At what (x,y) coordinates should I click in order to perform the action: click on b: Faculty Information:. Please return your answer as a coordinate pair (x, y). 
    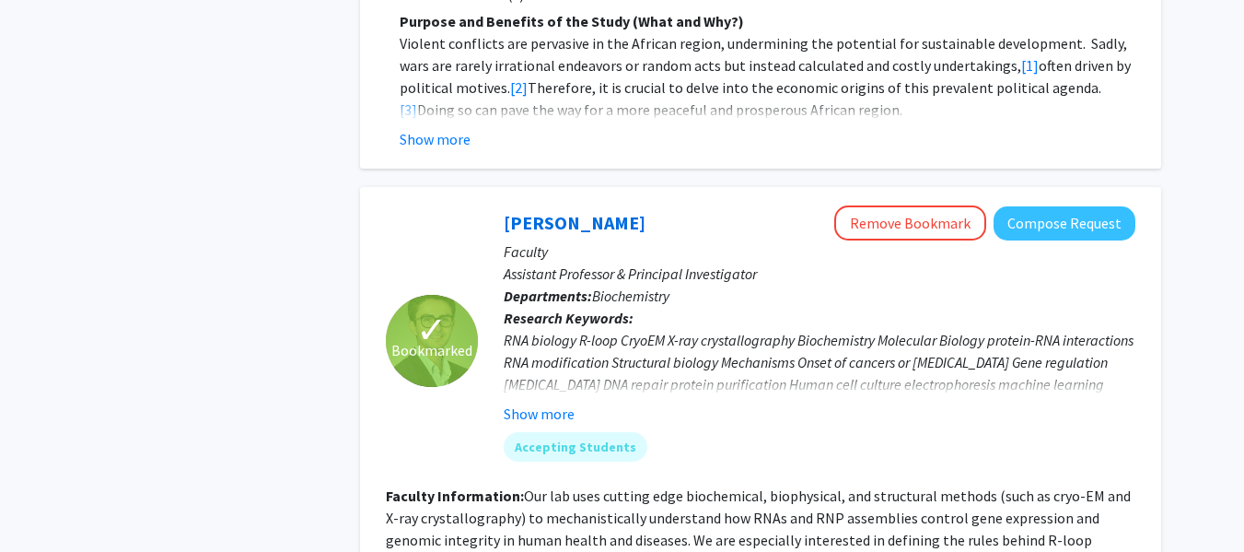
    Looking at the image, I should click on (455, 495).